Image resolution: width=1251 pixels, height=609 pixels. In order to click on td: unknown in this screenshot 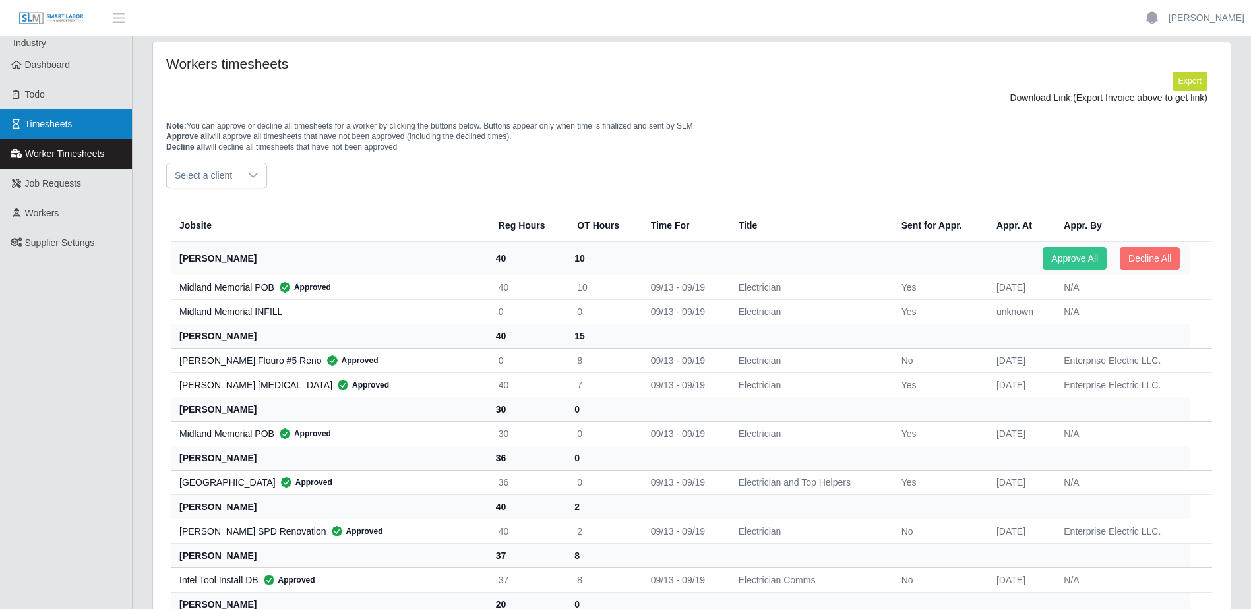, I will do `click(1020, 311)`.